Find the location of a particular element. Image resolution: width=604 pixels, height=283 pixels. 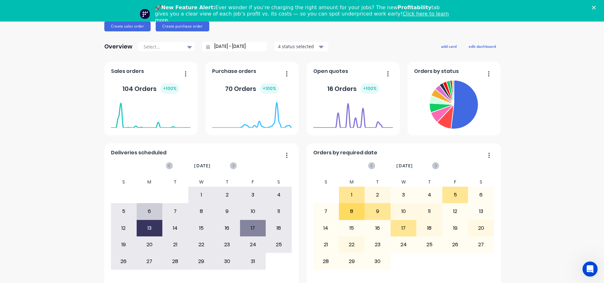

span: Purchase orders is located at coordinates (234, 71).